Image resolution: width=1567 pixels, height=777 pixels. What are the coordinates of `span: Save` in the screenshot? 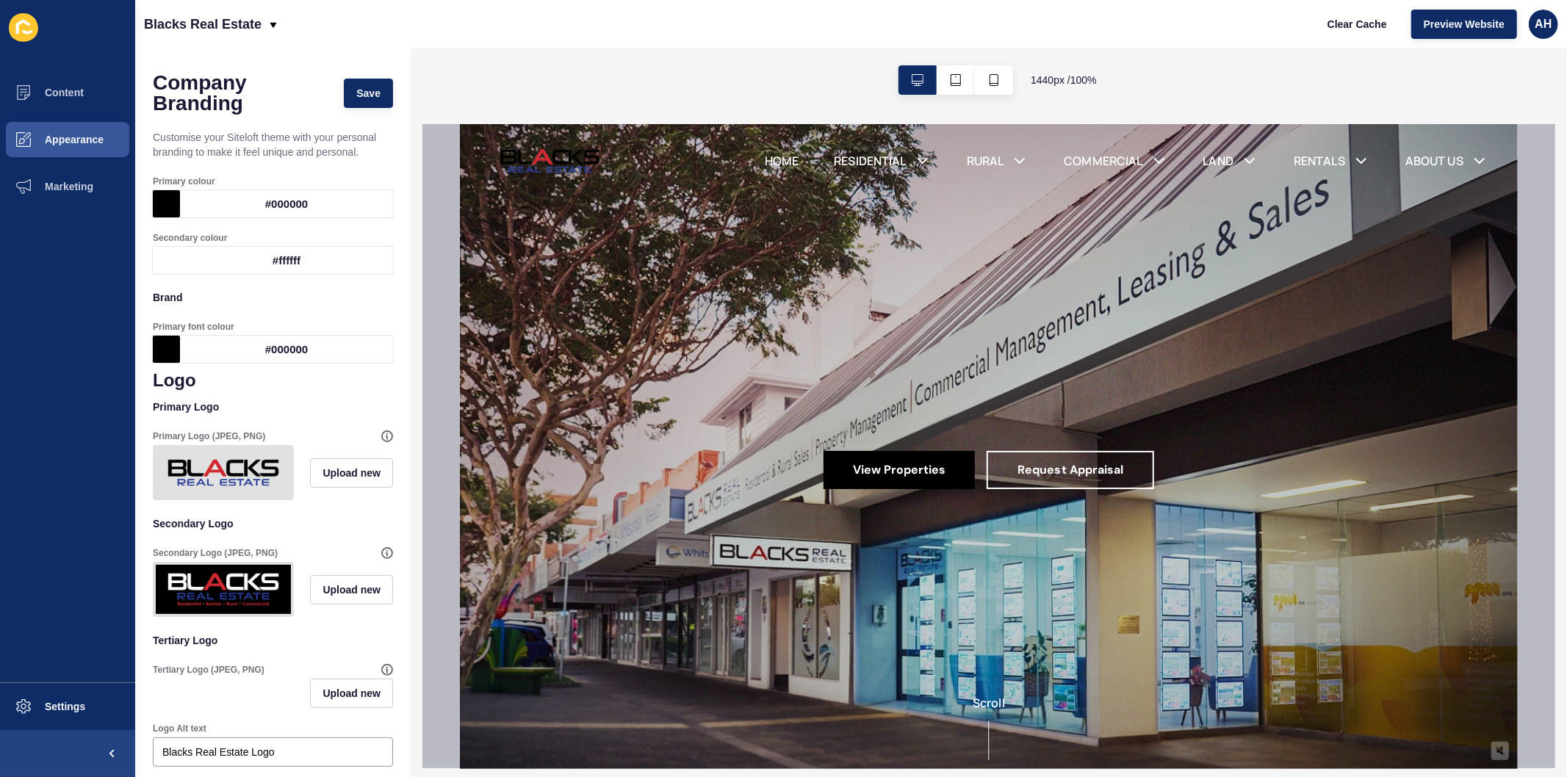 It's located at (368, 93).